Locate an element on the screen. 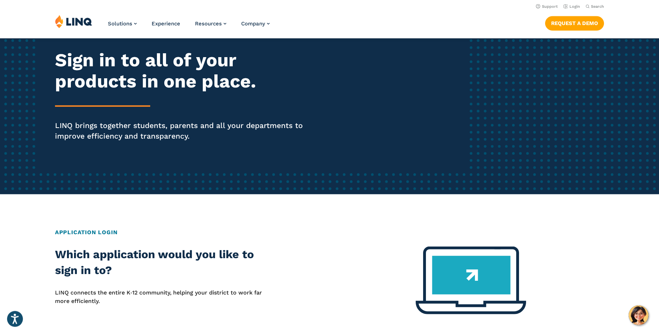 Image resolution: width=659 pixels, height=334 pixels. img: LINQ | K‑12 Software is located at coordinates (74, 22).